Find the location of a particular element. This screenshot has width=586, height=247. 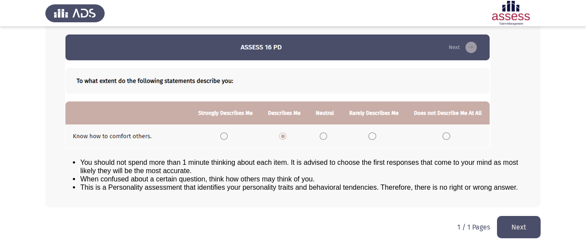

span: This is a Personality assessment that identifies your personality traits and behavioral tendencie... is located at coordinates (299, 187).